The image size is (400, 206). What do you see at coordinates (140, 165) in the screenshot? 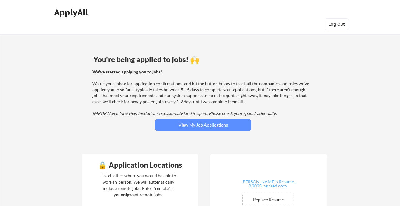
I see `div: 🔒 Application Locations` at bounding box center [140, 165].